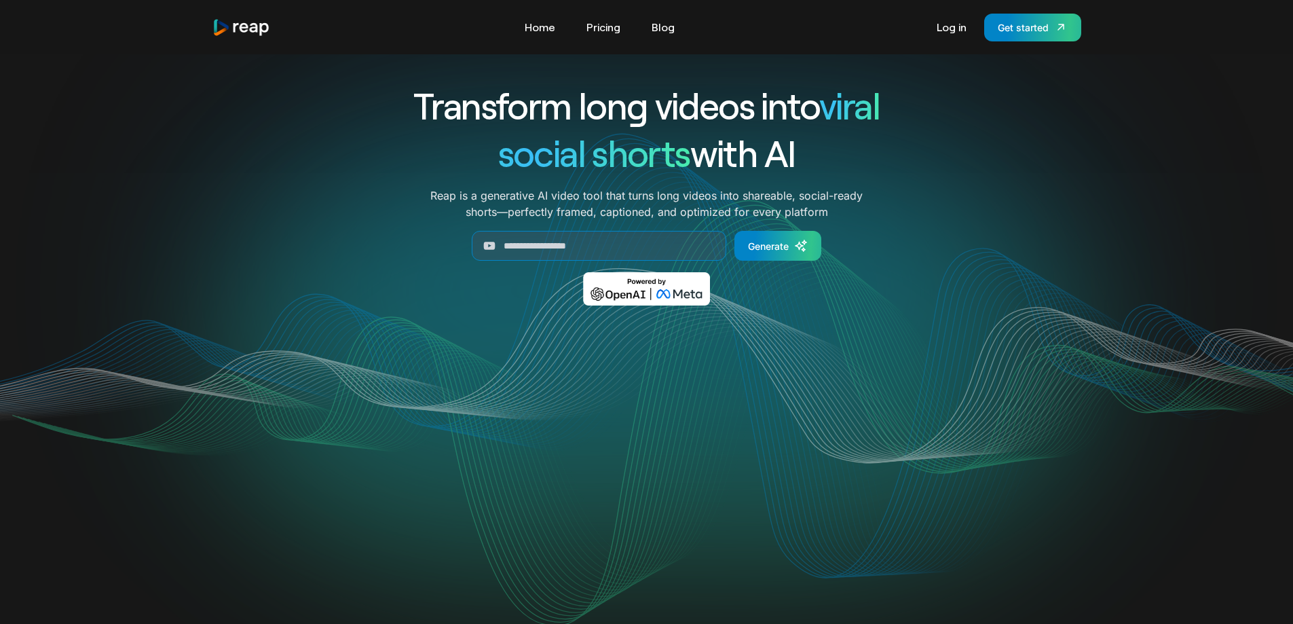 The height and width of the screenshot is (624, 1293). What do you see at coordinates (1023, 27) in the screenshot?
I see `div: Get started` at bounding box center [1023, 27].